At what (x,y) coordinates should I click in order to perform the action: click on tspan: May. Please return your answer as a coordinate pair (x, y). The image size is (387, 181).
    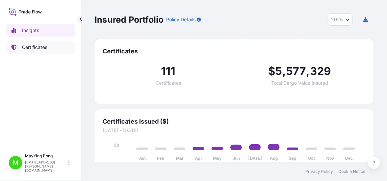
    Looking at the image, I should click on (217, 158).